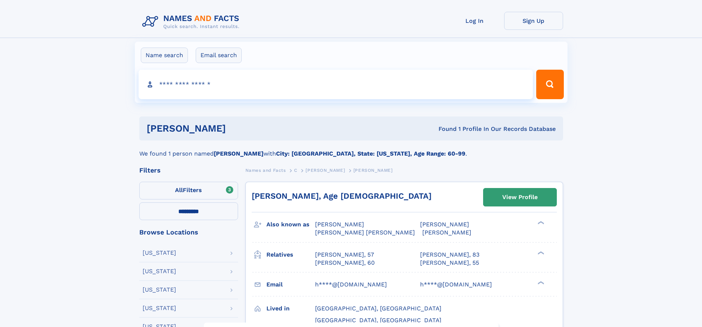 This screenshot has width=702, height=327. Describe the element at coordinates (296, 170) in the screenshot. I see `a: C` at that location.